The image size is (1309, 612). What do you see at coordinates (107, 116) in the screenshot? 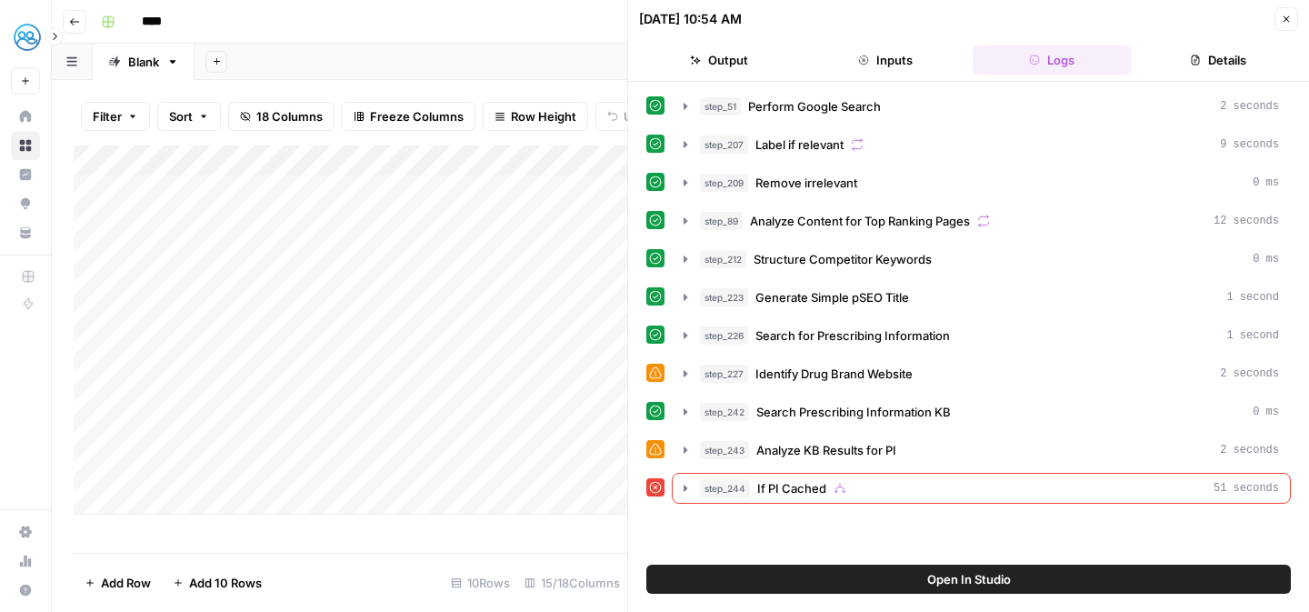
I see `span: Filter` at bounding box center [107, 116].